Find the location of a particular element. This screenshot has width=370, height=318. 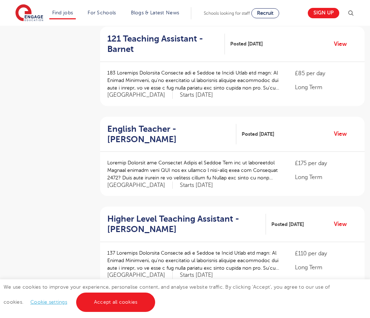

span: We use cookies to improve your experience, personalise content, and analyse website traffic. By c... is located at coordinates (167, 294).